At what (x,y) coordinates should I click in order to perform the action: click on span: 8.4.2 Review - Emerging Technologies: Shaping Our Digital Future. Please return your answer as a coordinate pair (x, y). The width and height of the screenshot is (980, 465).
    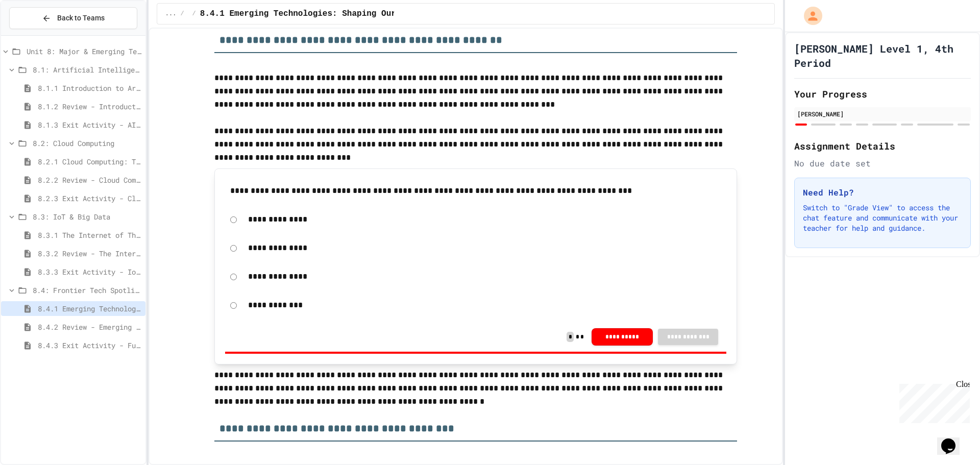
    Looking at the image, I should click on (89, 327).